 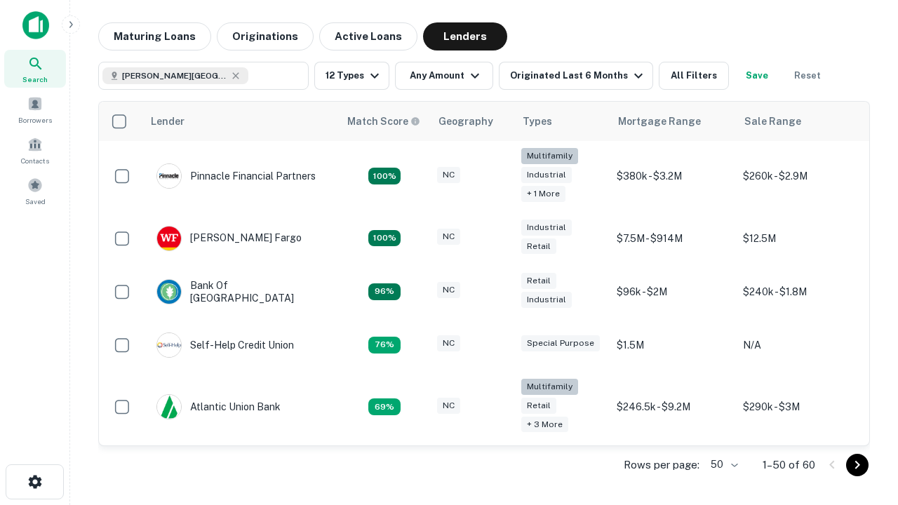 I want to click on th: Lender, so click(x=241, y=121).